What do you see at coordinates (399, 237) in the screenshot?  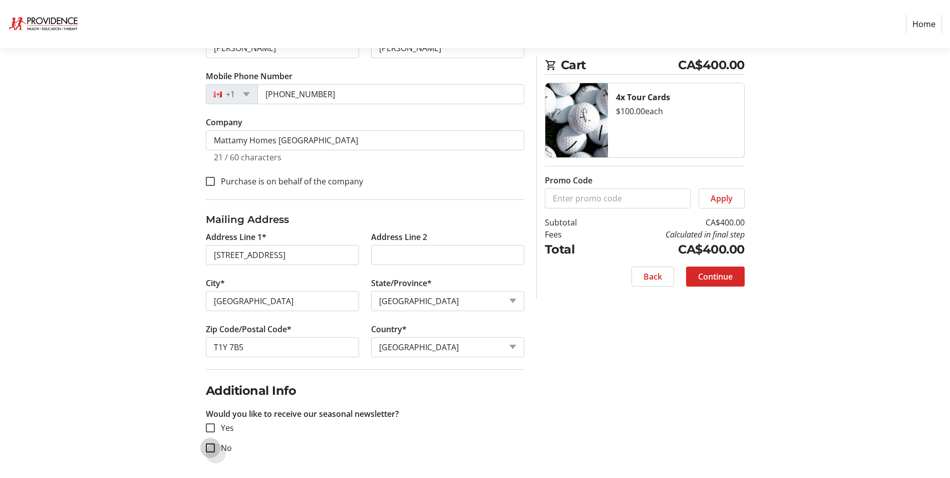 I see `label: Address Line 2` at bounding box center [399, 237].